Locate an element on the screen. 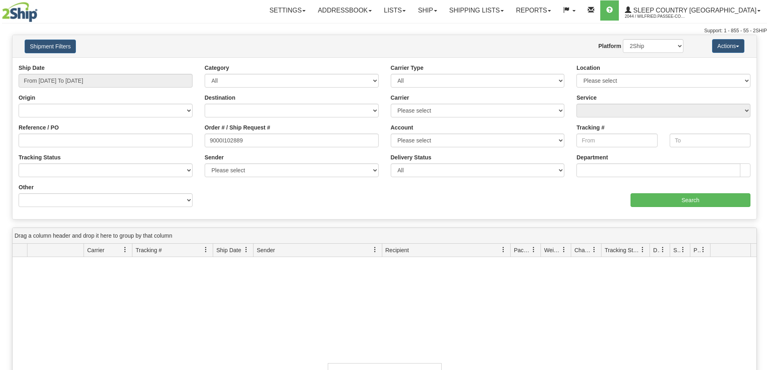  a: Shipping lists is located at coordinates (476, 10).